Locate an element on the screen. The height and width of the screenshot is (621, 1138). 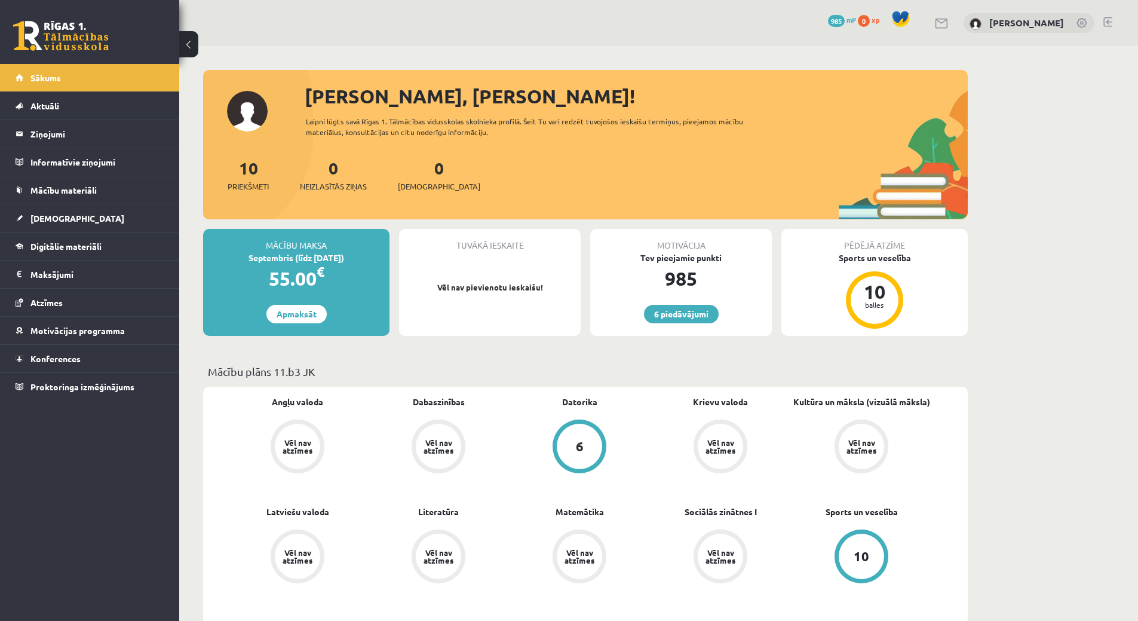
span: mP is located at coordinates (851, 20).